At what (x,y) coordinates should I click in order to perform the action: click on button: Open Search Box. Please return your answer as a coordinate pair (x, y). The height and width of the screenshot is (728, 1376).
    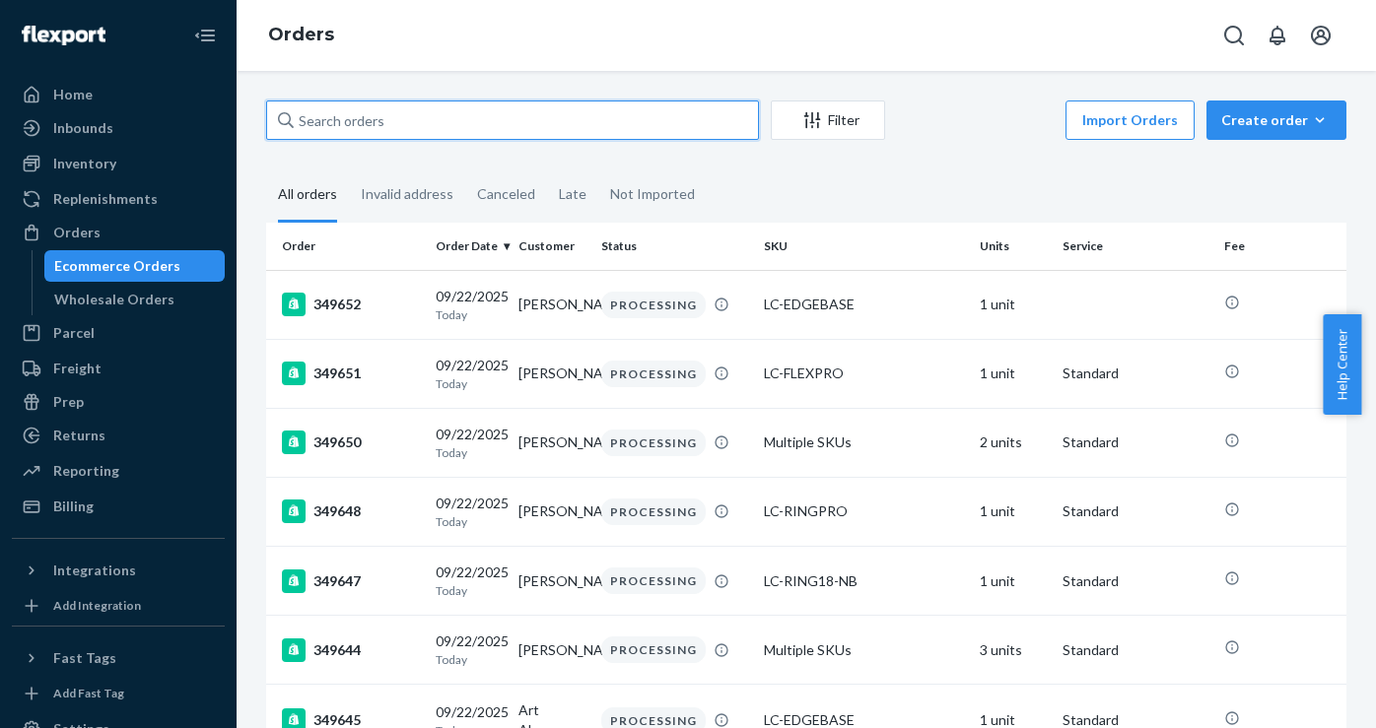
    Looking at the image, I should click on (1234, 35).